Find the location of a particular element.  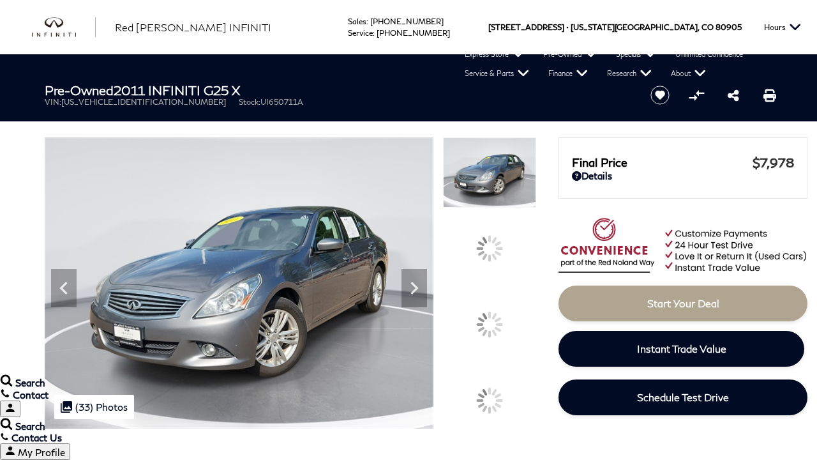

span: My Profile is located at coordinates (41, 452).